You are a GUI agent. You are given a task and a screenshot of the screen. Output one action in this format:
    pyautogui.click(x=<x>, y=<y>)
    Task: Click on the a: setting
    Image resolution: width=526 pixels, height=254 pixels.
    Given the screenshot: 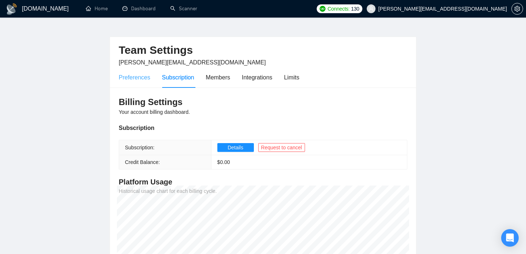 What is the action you would take?
    pyautogui.click(x=517, y=9)
    